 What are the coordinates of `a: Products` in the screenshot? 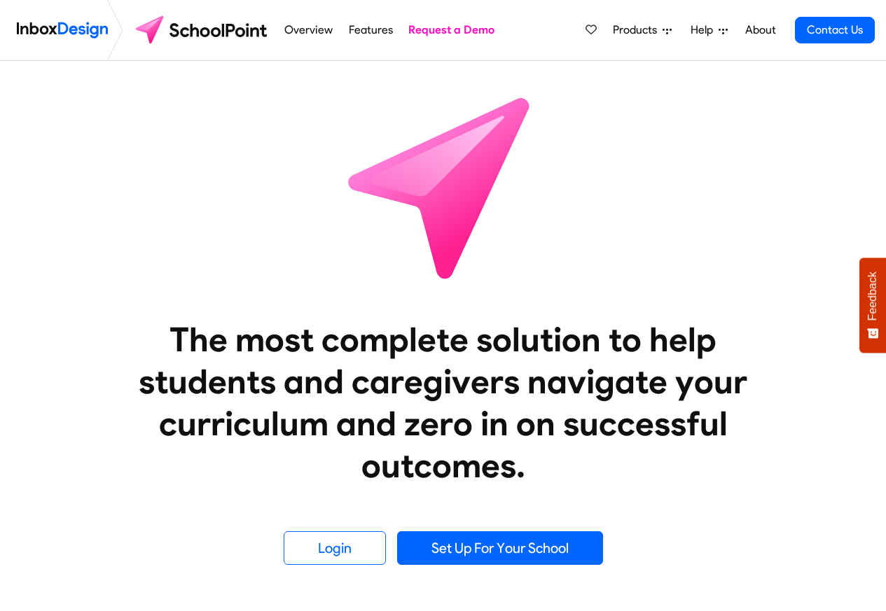 It's located at (642, 30).